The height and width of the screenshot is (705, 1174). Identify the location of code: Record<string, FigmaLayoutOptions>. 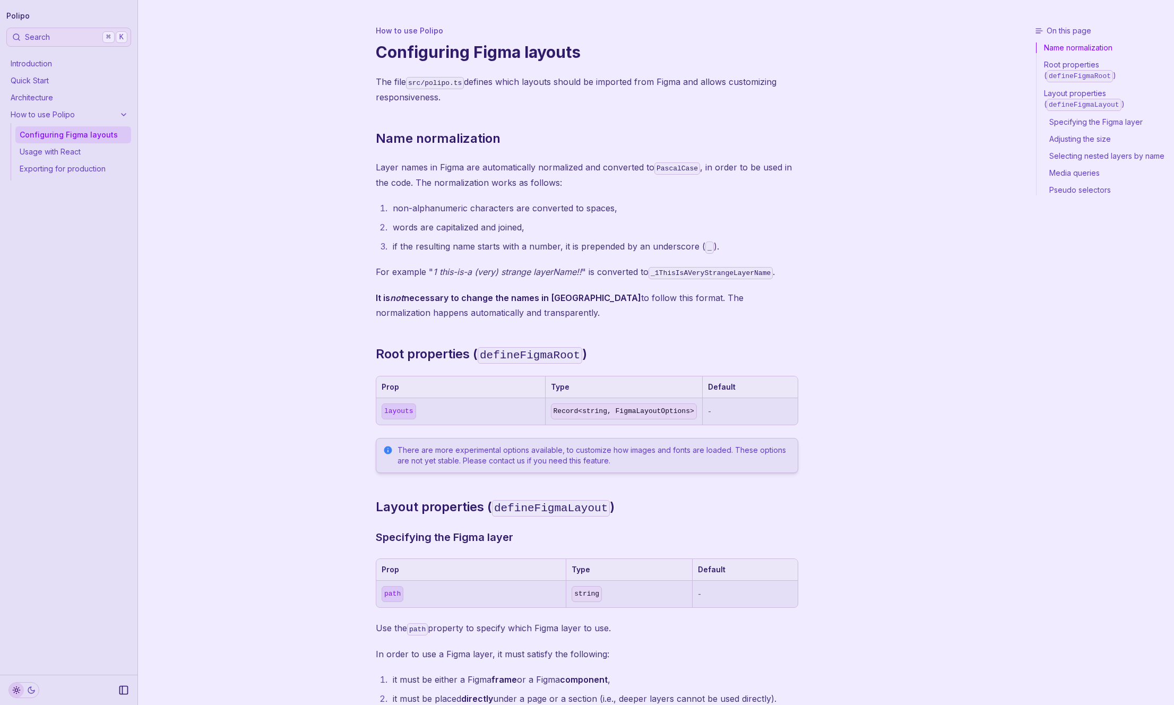
(624, 411).